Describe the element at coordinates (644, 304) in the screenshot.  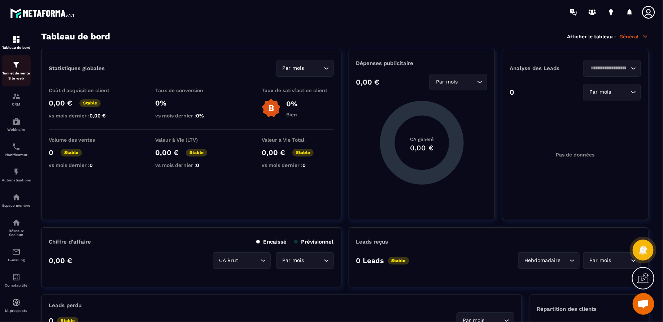
I see `div: Ouvrir le chat` at that location.